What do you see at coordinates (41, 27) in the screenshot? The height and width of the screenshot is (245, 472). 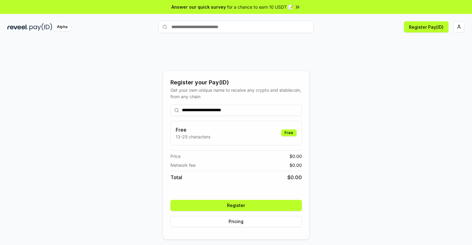 I see `img: pay_id` at bounding box center [41, 27].